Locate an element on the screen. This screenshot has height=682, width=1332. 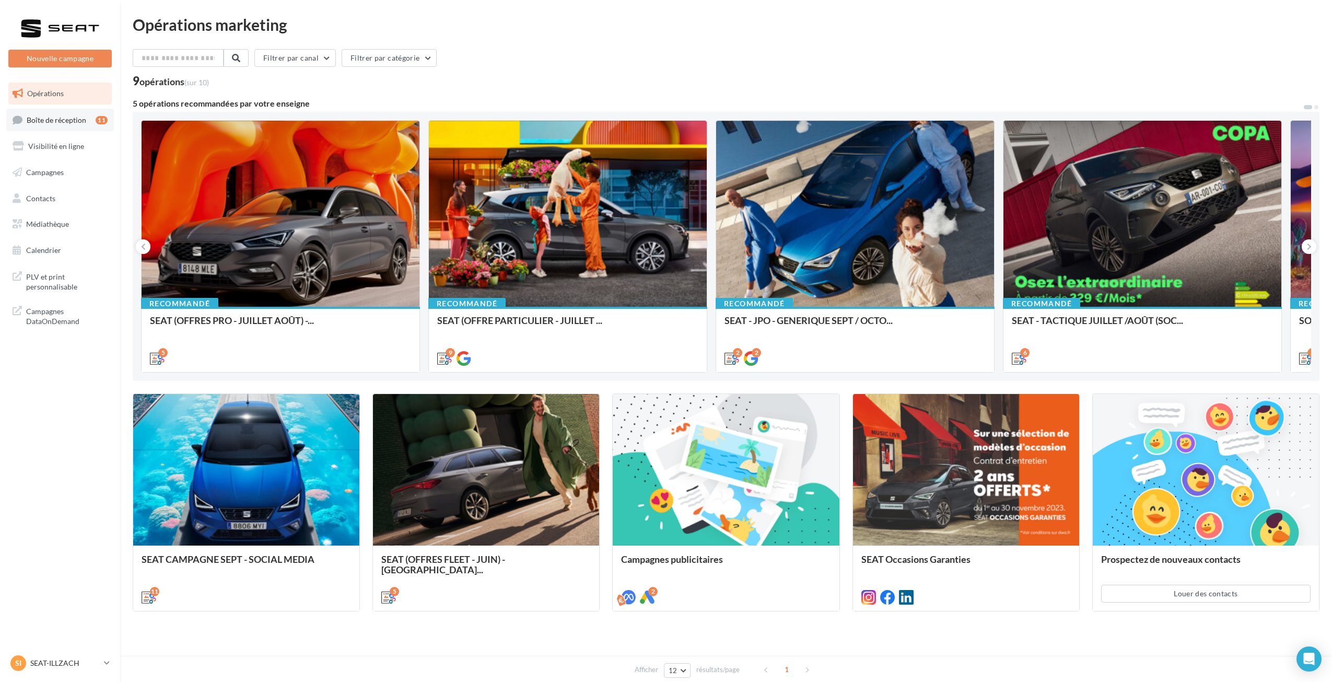
button: 12 is located at coordinates (677, 670).